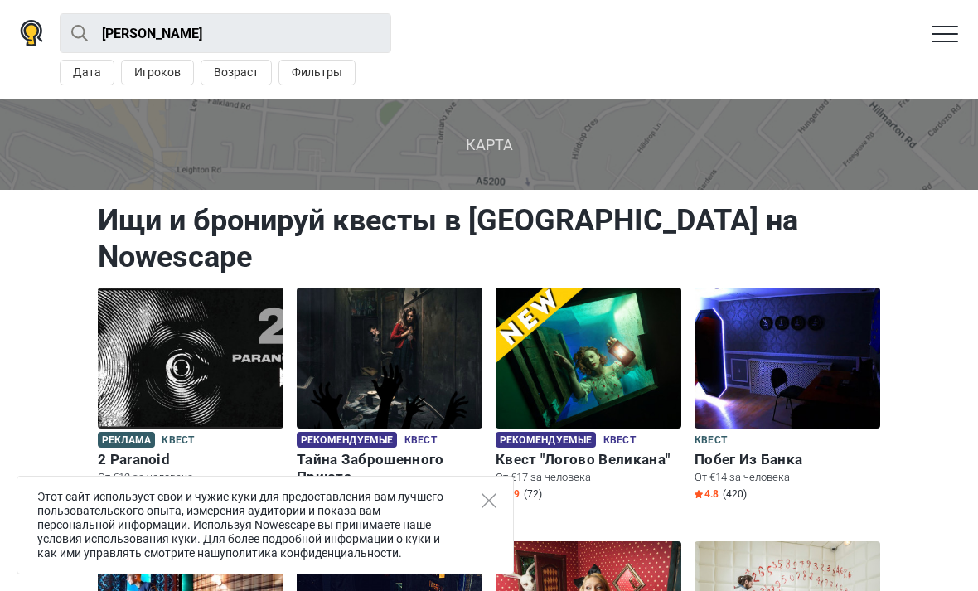 This screenshot has width=978, height=591. I want to click on button: Дата, so click(87, 72).